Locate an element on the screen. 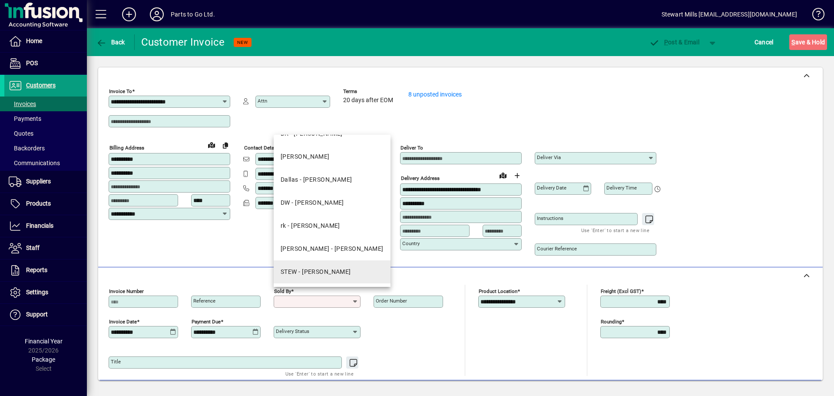 Image resolution: width=834 pixels, height=396 pixels. span: P is located at coordinates (666, 42).